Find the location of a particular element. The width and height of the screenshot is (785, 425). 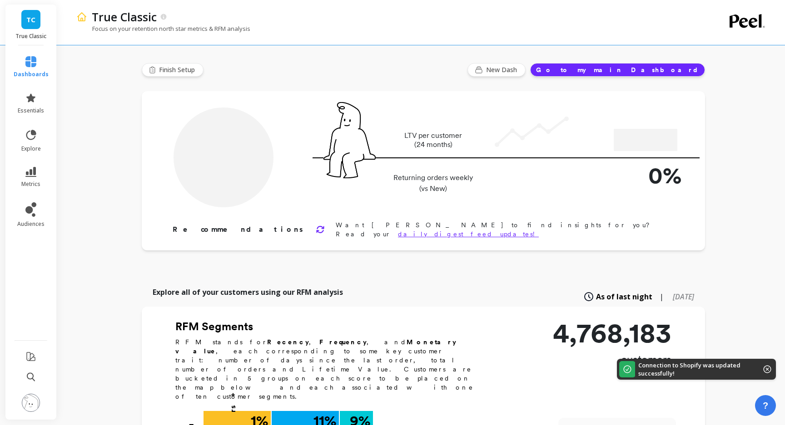

span: audiences is located at coordinates (31, 224).